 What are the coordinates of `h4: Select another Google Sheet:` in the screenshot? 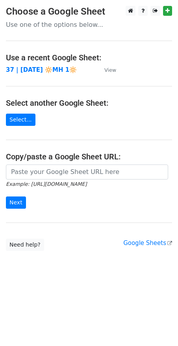 It's located at (89, 103).